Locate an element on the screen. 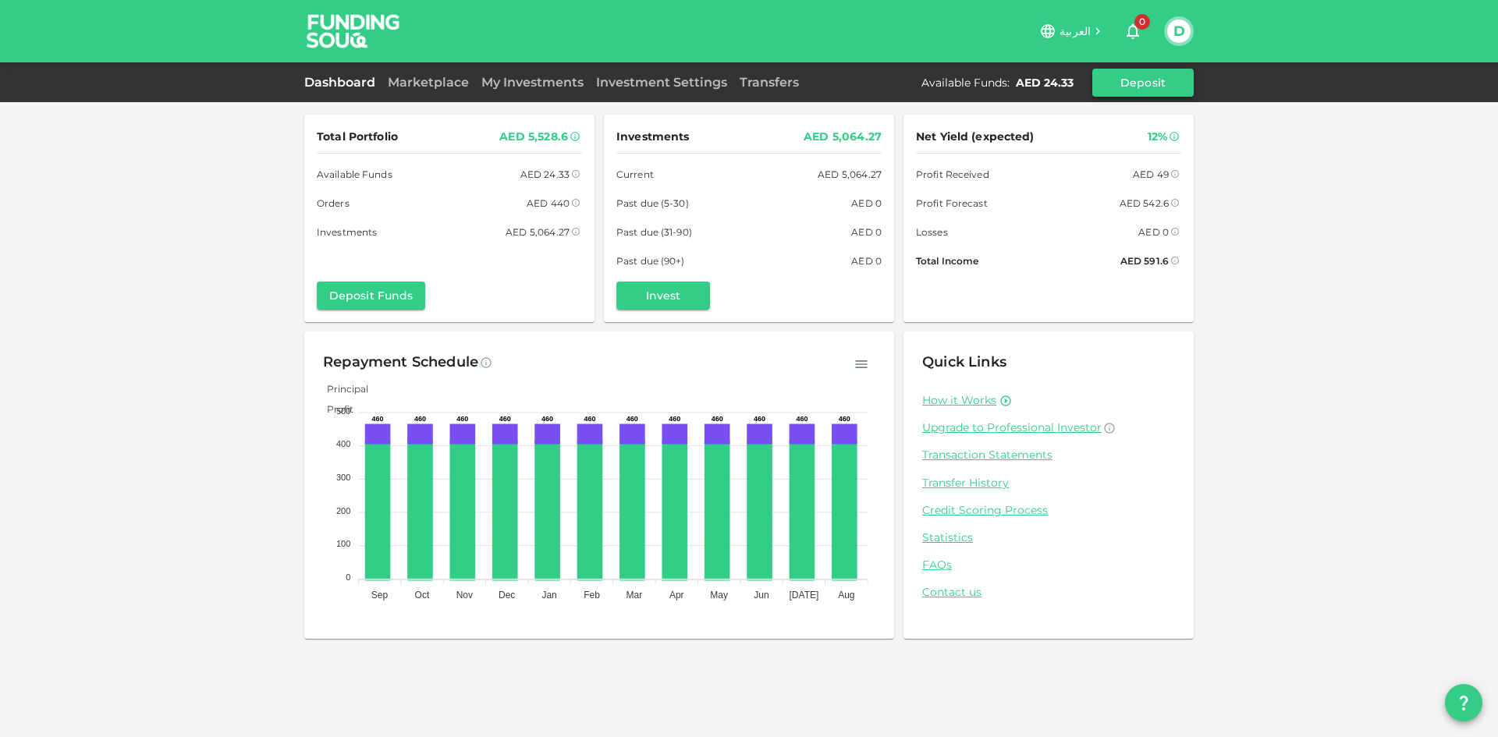 The width and height of the screenshot is (1498, 737). tspan: Feb is located at coordinates (591, 595).